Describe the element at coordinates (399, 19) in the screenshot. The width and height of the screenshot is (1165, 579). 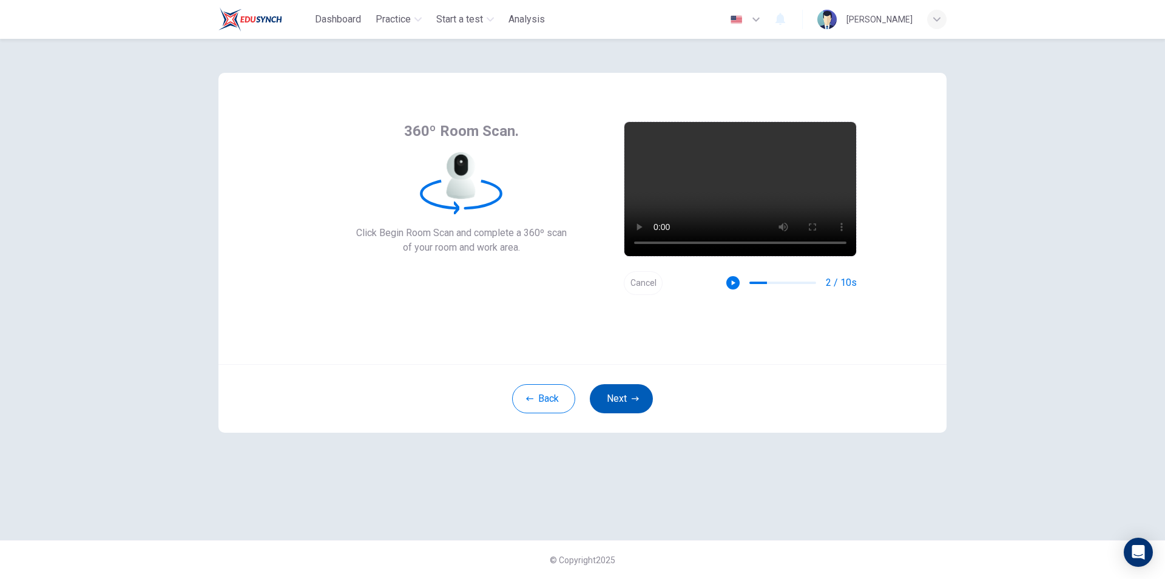
I see `button: Practice` at that location.